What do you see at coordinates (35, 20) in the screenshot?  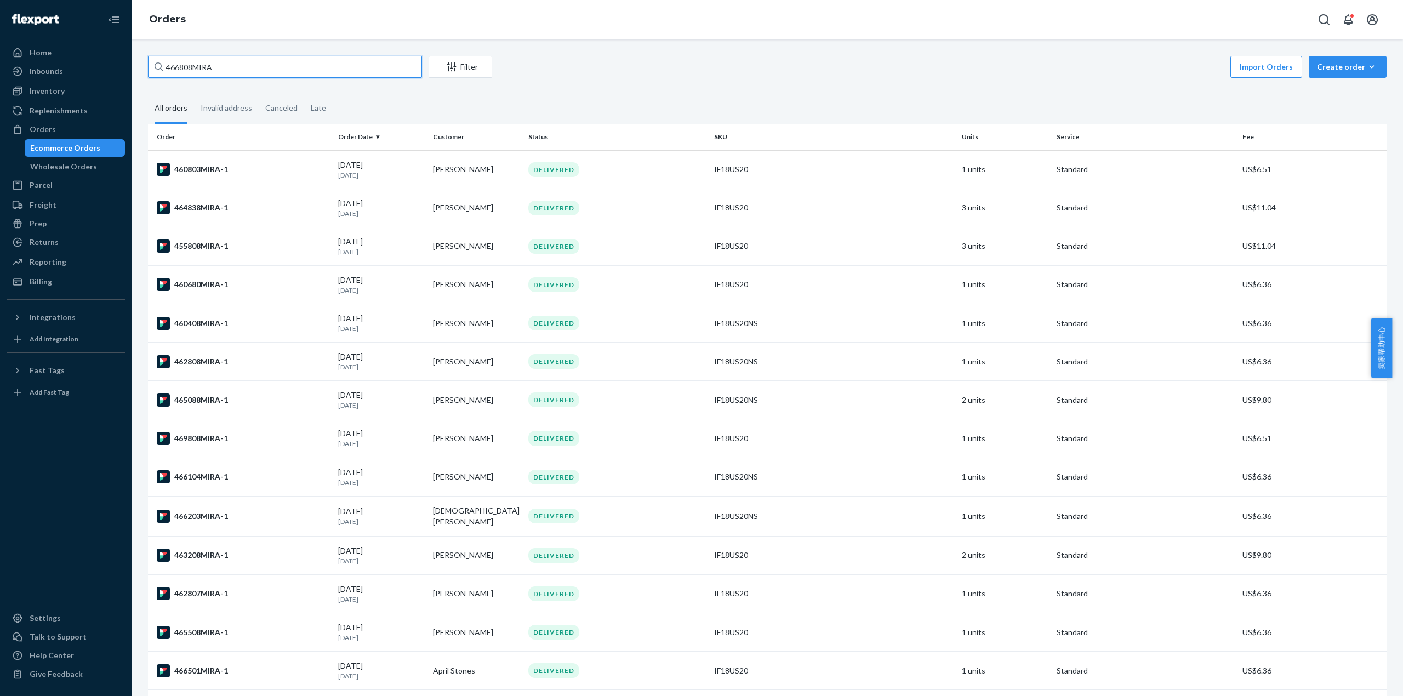 I see `img: Flexport logo` at bounding box center [35, 20].